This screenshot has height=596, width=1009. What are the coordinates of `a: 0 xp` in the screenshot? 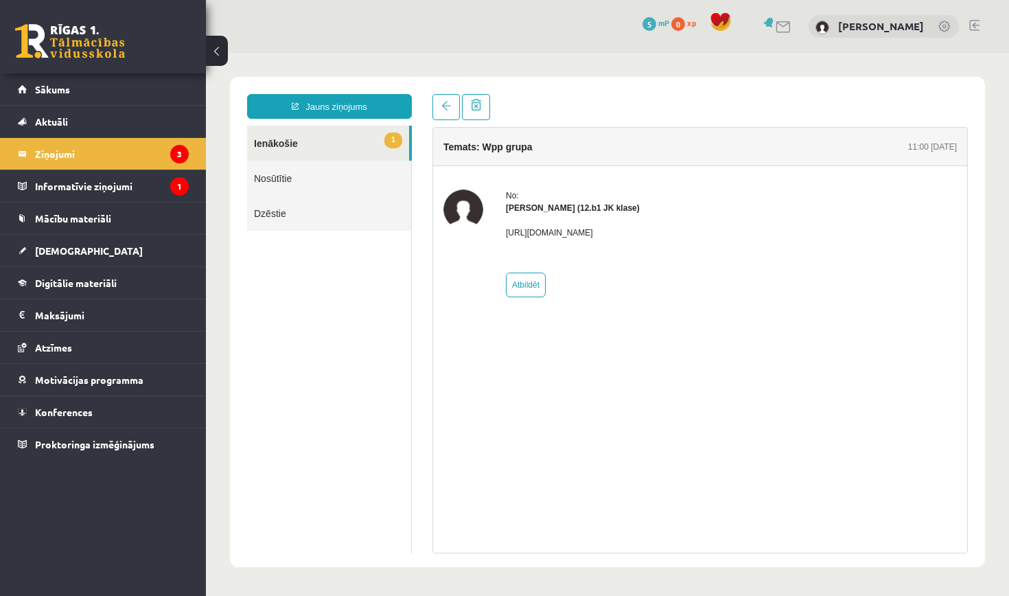 It's located at (687, 23).